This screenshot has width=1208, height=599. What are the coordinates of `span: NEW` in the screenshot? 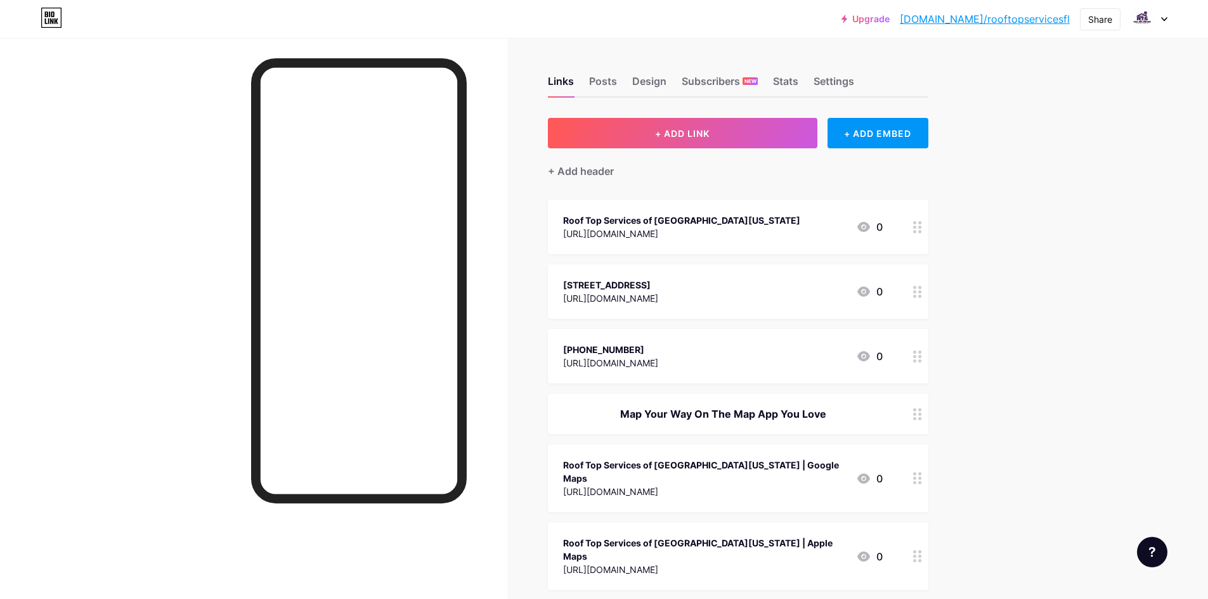 It's located at (750, 81).